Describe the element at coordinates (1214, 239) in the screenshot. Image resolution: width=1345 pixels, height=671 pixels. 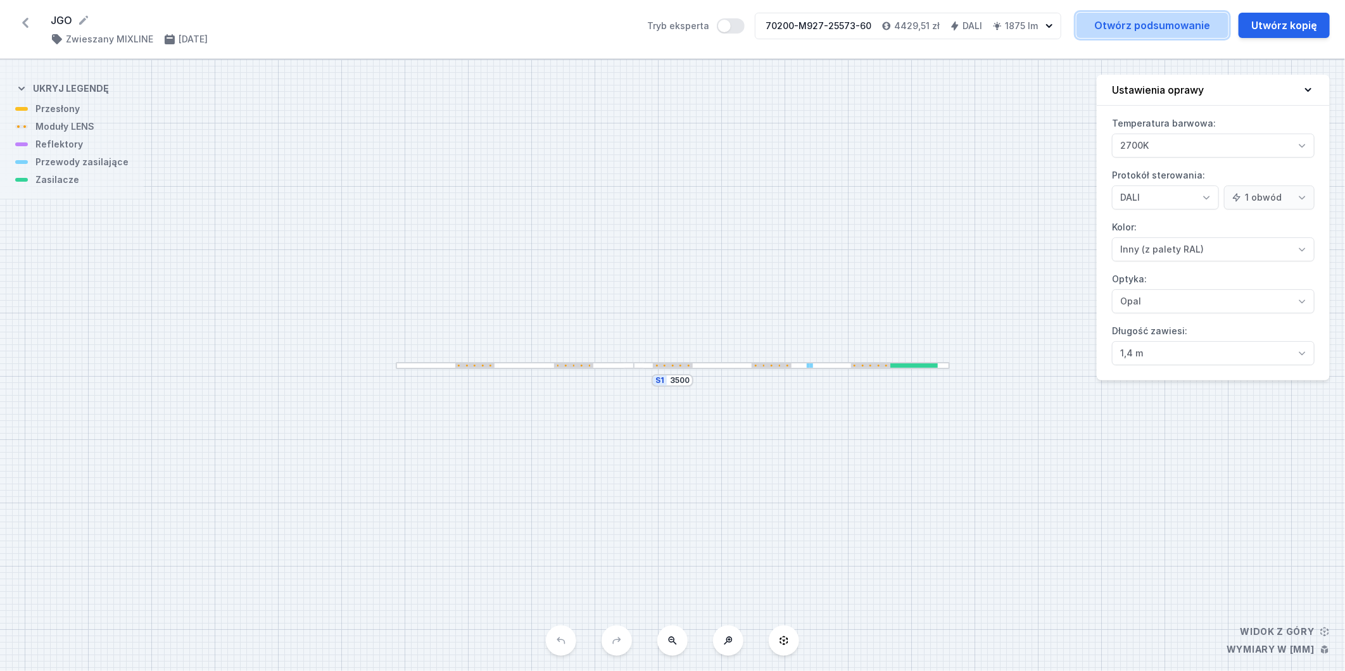
I see `label: Kolor:` at that location.